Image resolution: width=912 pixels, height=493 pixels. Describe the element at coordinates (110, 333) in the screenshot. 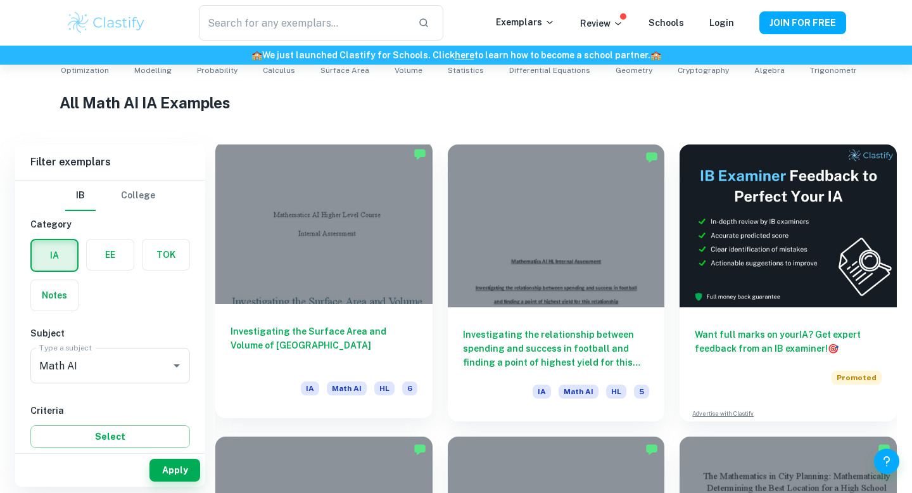

I see `h6: Subject` at that location.